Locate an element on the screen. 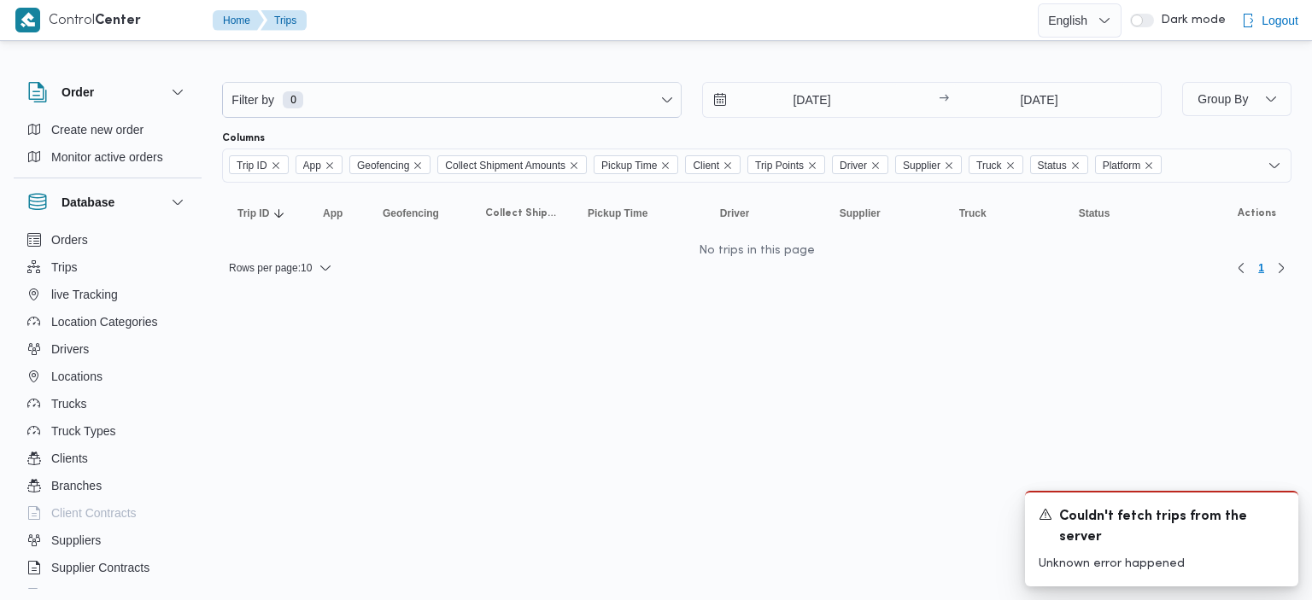 The height and width of the screenshot is (600, 1312). button: Remove Geofencing from selection in this group is located at coordinates (418, 166).